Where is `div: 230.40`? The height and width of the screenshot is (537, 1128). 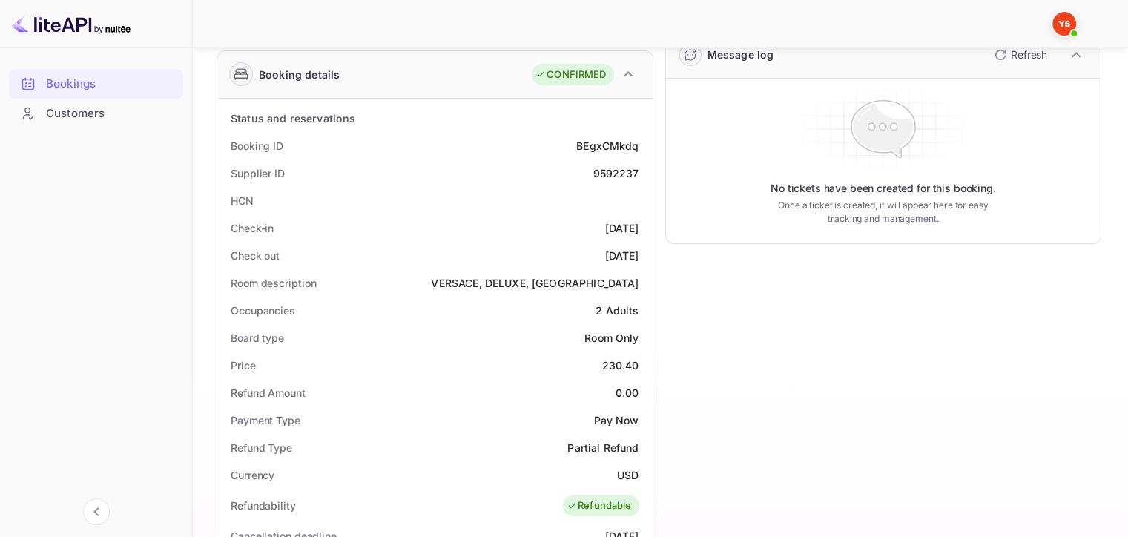
div: 230.40 is located at coordinates (621, 365).